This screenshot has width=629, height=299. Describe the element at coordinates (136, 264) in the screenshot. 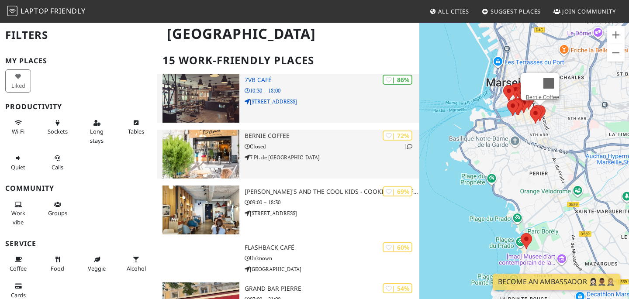

I see `button: Alcohol` at that location.